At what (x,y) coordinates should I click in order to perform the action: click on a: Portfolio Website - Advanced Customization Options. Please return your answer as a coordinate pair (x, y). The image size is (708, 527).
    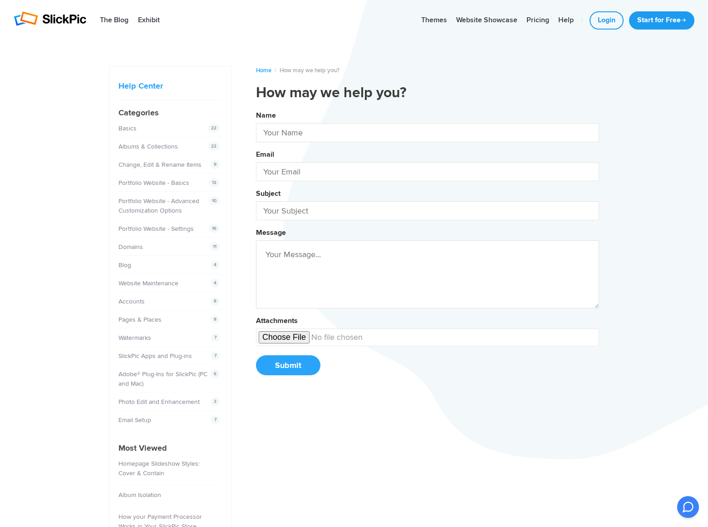
    Looking at the image, I should click on (159, 206).